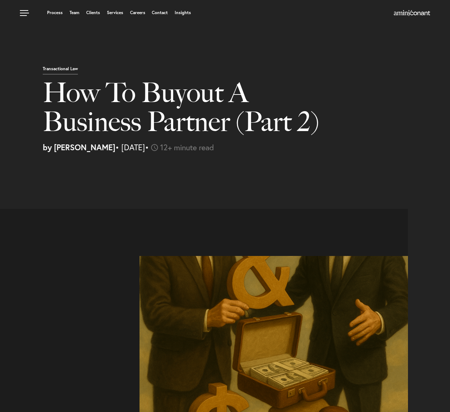 The image size is (450, 412). I want to click on img: icon-time-light.svg, so click(154, 147).